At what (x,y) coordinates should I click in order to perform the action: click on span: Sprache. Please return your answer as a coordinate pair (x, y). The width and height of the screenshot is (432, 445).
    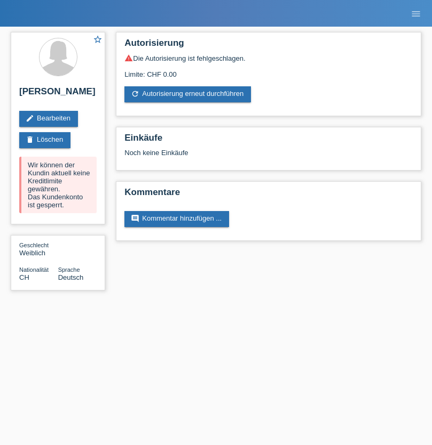
    Looking at the image, I should click on (69, 270).